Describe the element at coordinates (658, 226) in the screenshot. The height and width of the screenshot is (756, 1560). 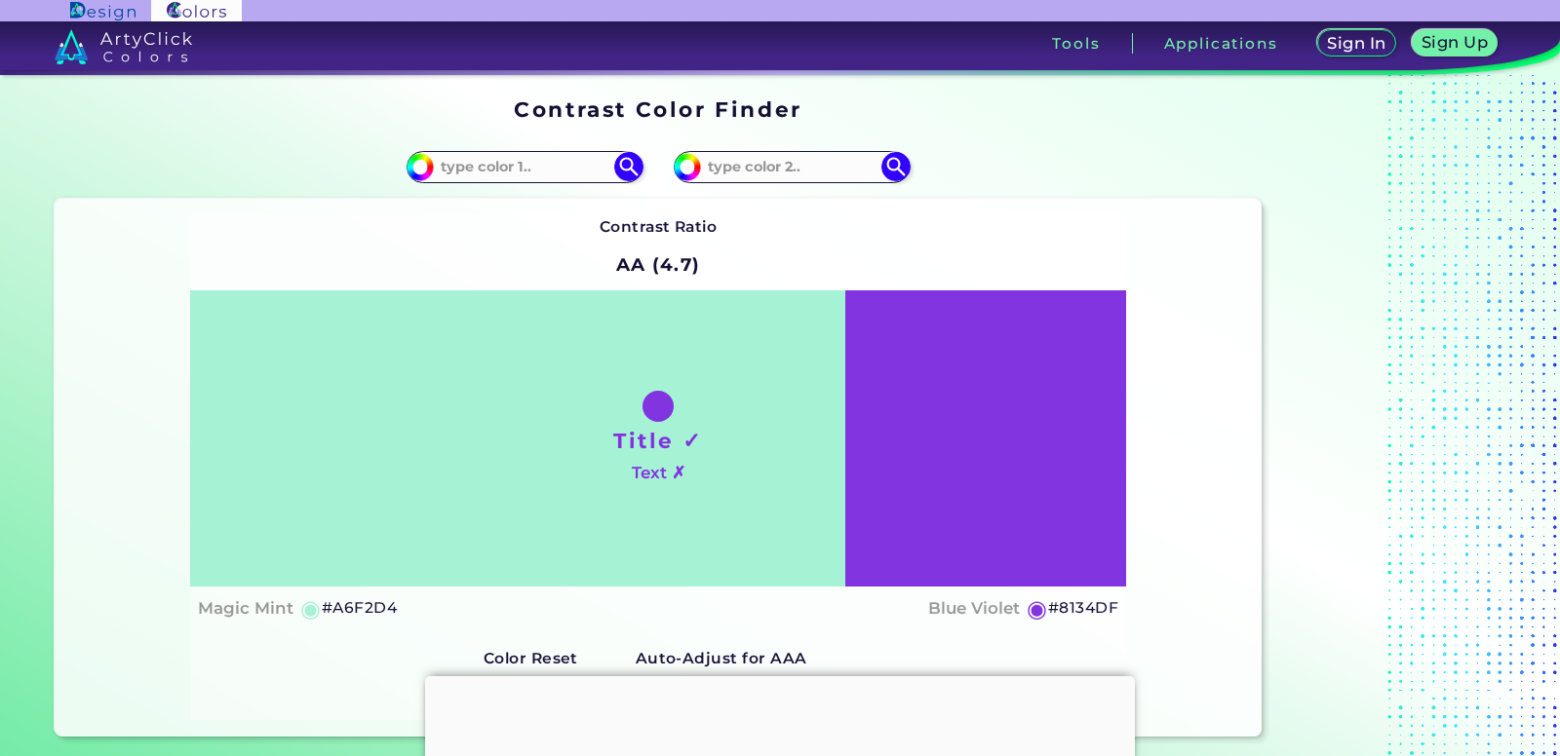
I see `strong: Contrast Ratio` at that location.